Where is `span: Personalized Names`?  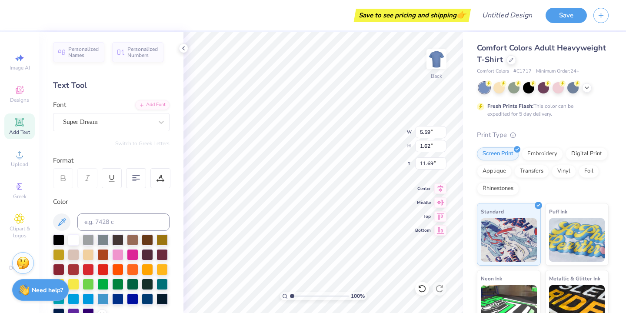 span: Personalized Names is located at coordinates (83, 52).